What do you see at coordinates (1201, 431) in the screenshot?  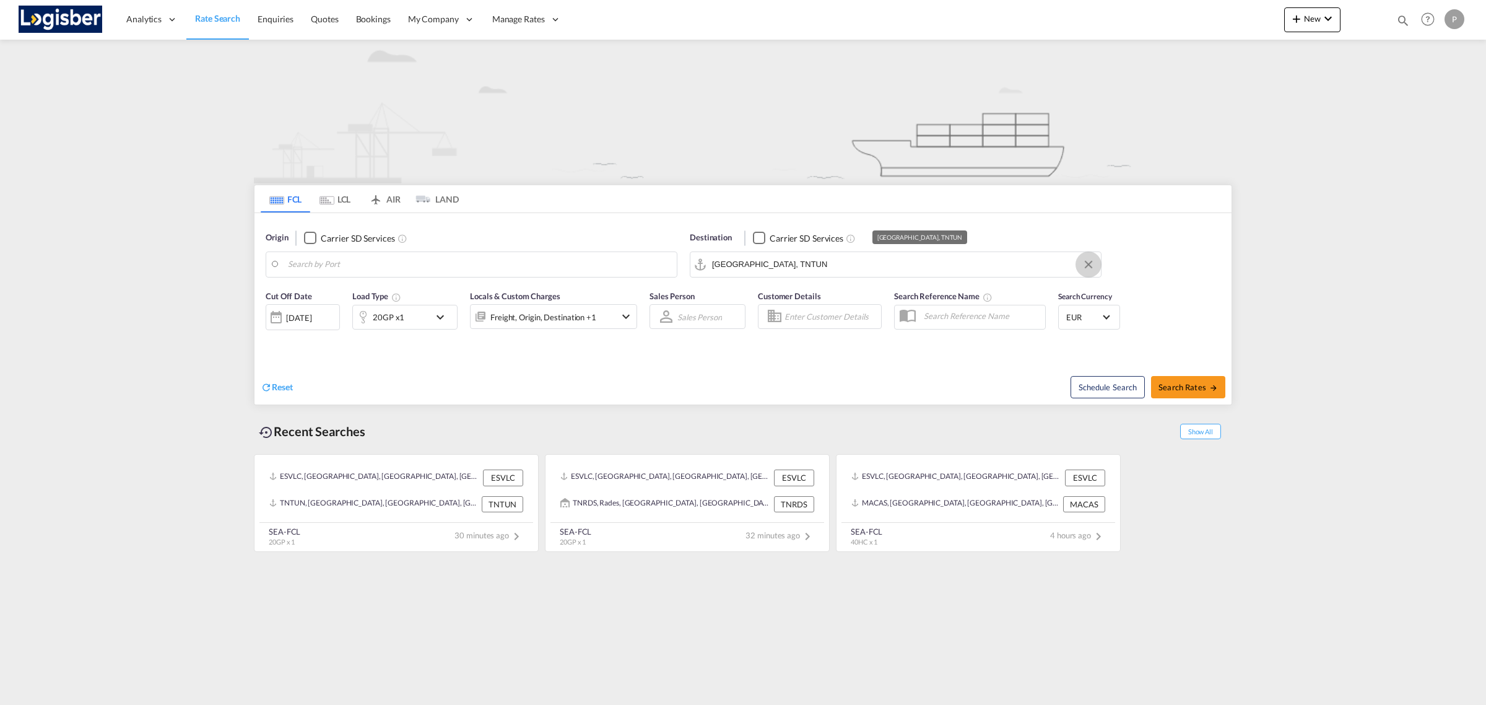 I see `span: Show All` at bounding box center [1201, 431].